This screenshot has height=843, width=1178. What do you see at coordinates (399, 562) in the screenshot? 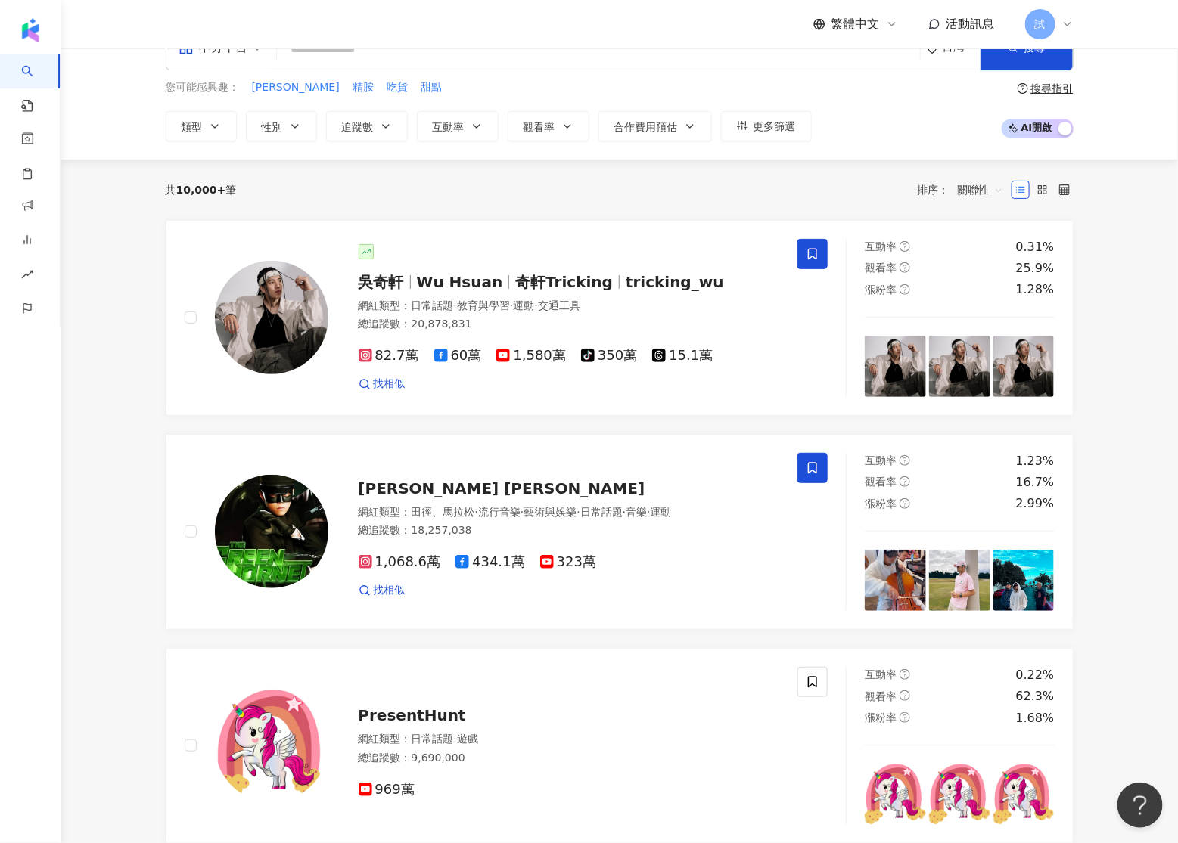
I see `span: 1,068.6萬` at bounding box center [399, 562].